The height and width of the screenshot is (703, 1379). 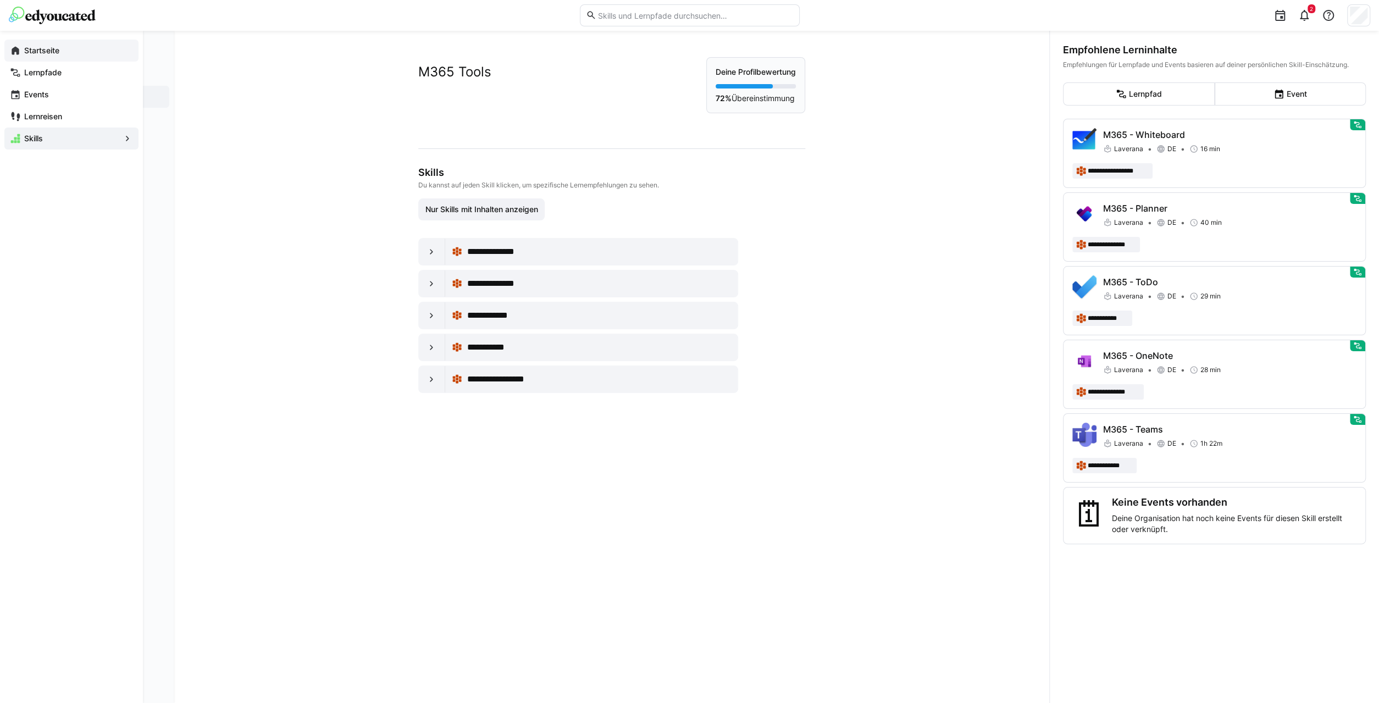 What do you see at coordinates (1230, 135) in the screenshot?
I see `p: M365 - Whiteboard` at bounding box center [1230, 135].